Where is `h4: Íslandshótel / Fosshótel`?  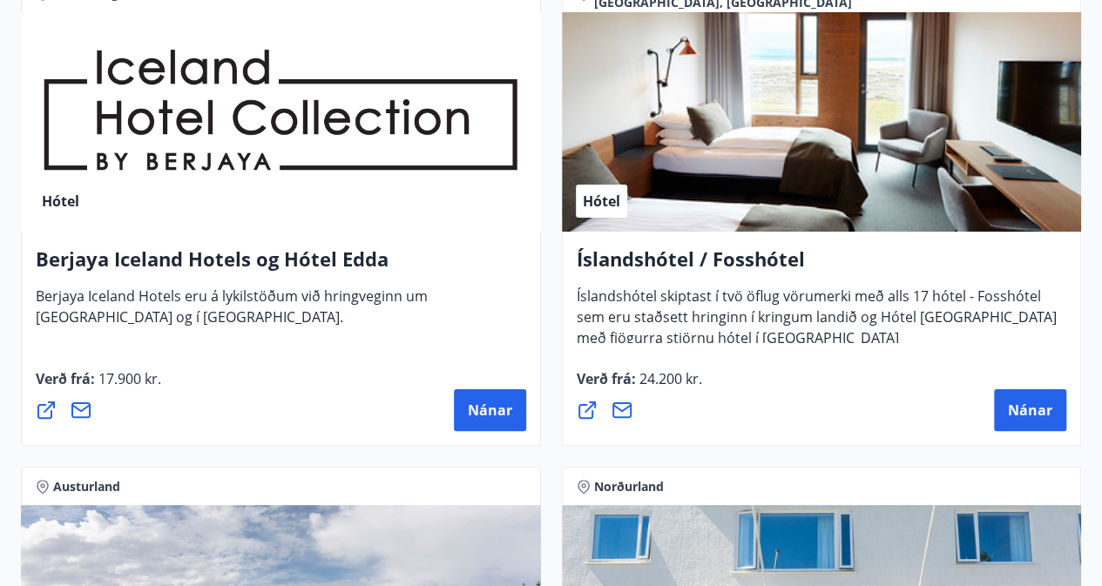
h4: Íslandshótel / Fosshótel is located at coordinates (821, 266).